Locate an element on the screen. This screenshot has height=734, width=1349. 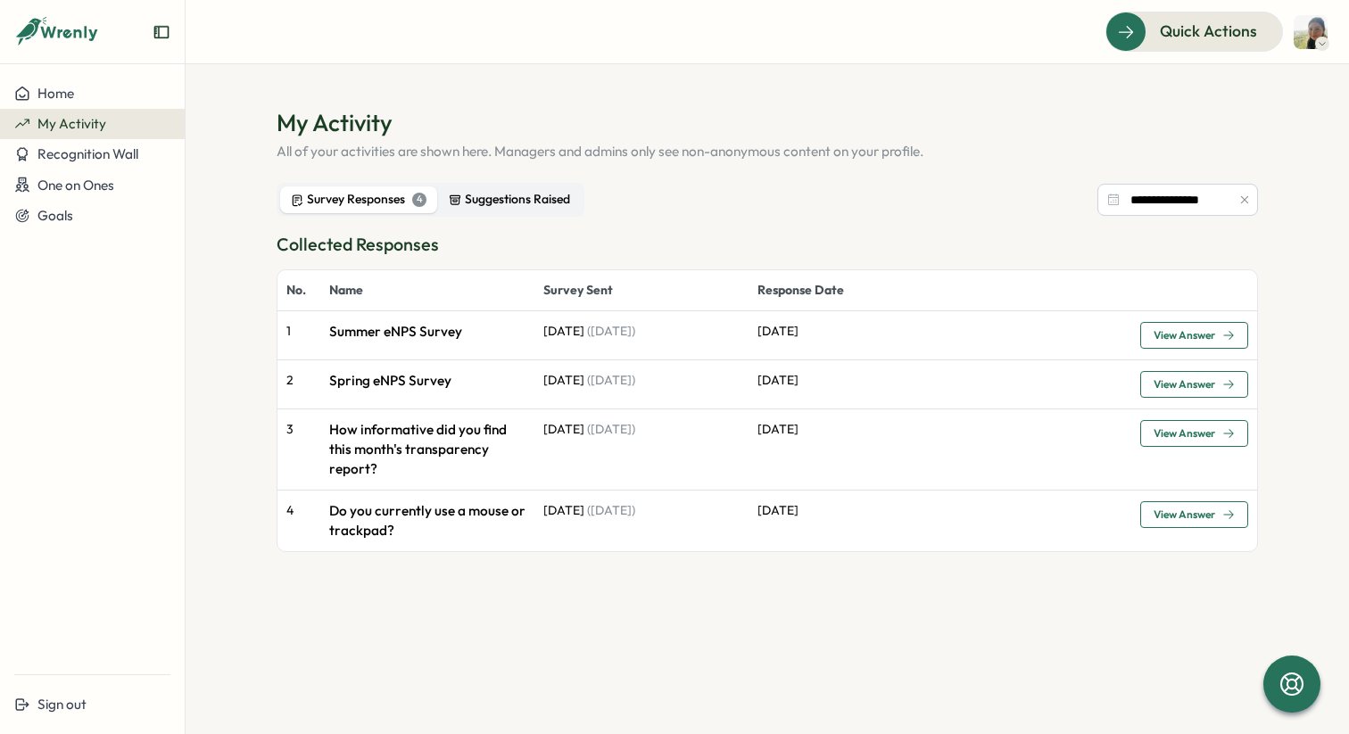
th: No. is located at coordinates (299, 291).